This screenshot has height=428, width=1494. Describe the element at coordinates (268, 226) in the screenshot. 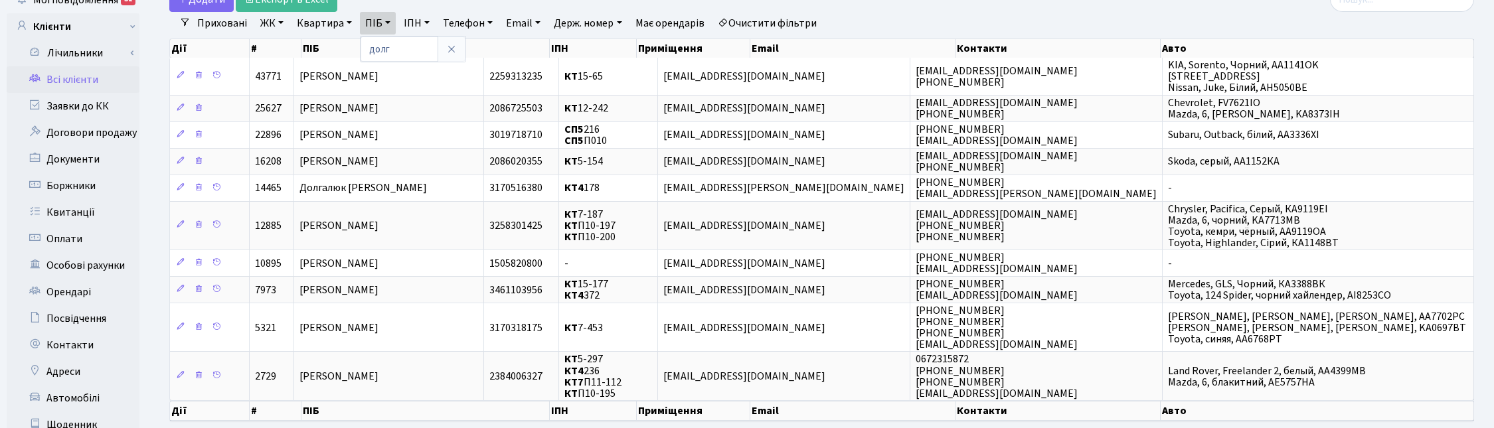

I see `span: 12885` at that location.